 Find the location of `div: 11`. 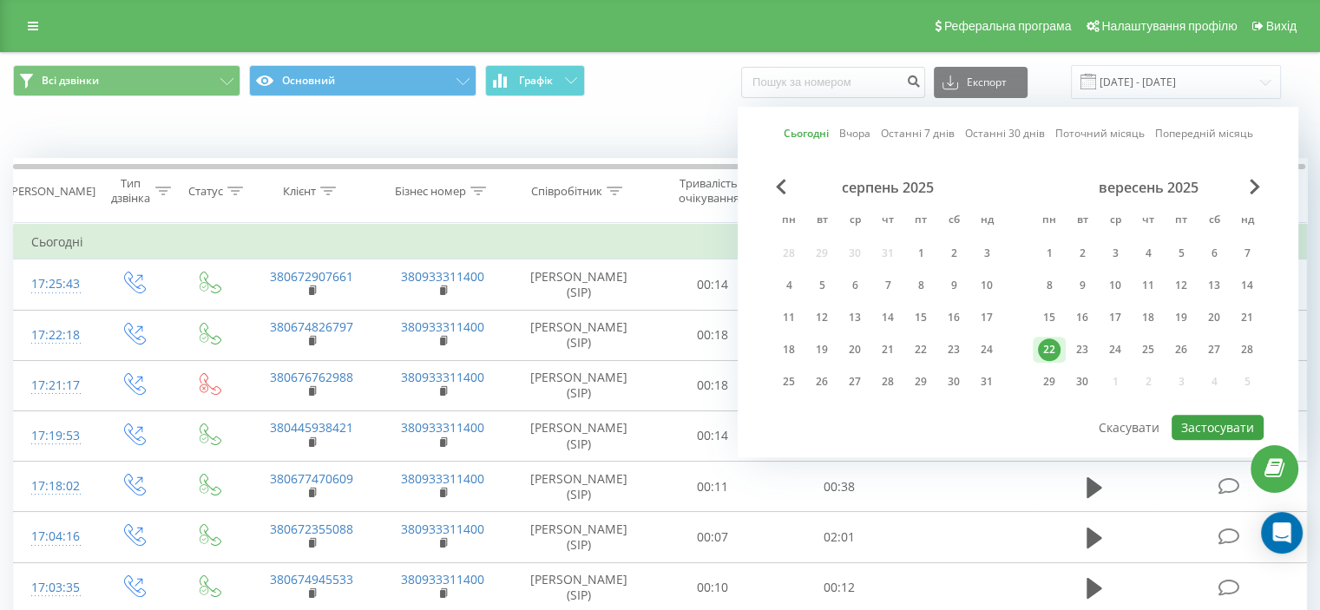

div: 11 is located at coordinates (1148, 286).